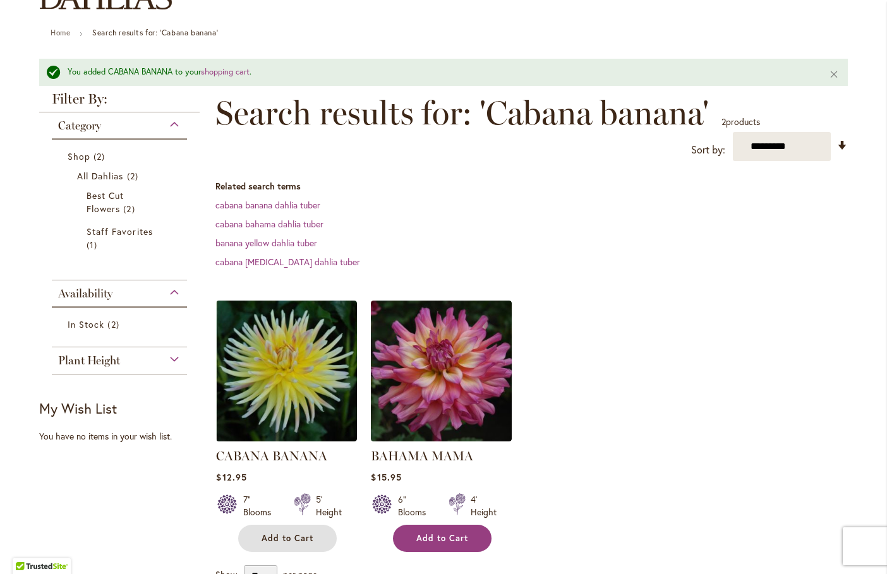 This screenshot has width=887, height=574. I want to click on strong: My Wish List, so click(78, 408).